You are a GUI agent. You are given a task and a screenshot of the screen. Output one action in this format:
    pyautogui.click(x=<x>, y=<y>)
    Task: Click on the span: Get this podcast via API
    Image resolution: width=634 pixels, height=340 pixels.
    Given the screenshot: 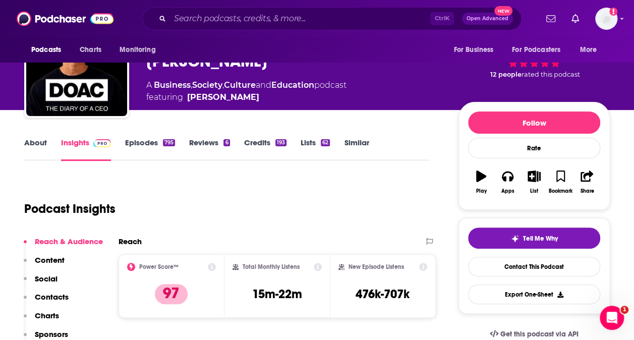 What is the action you would take?
    pyautogui.click(x=539, y=334)
    